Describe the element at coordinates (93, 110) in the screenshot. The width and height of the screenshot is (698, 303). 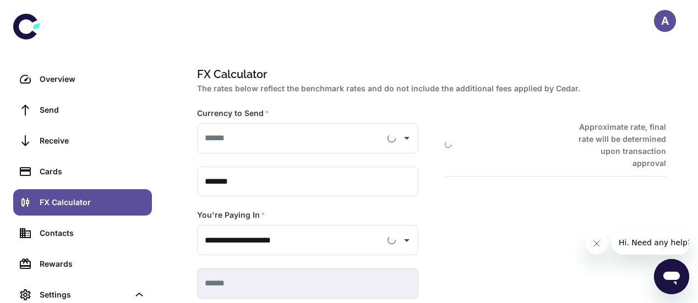
I see `div: Send` at that location.